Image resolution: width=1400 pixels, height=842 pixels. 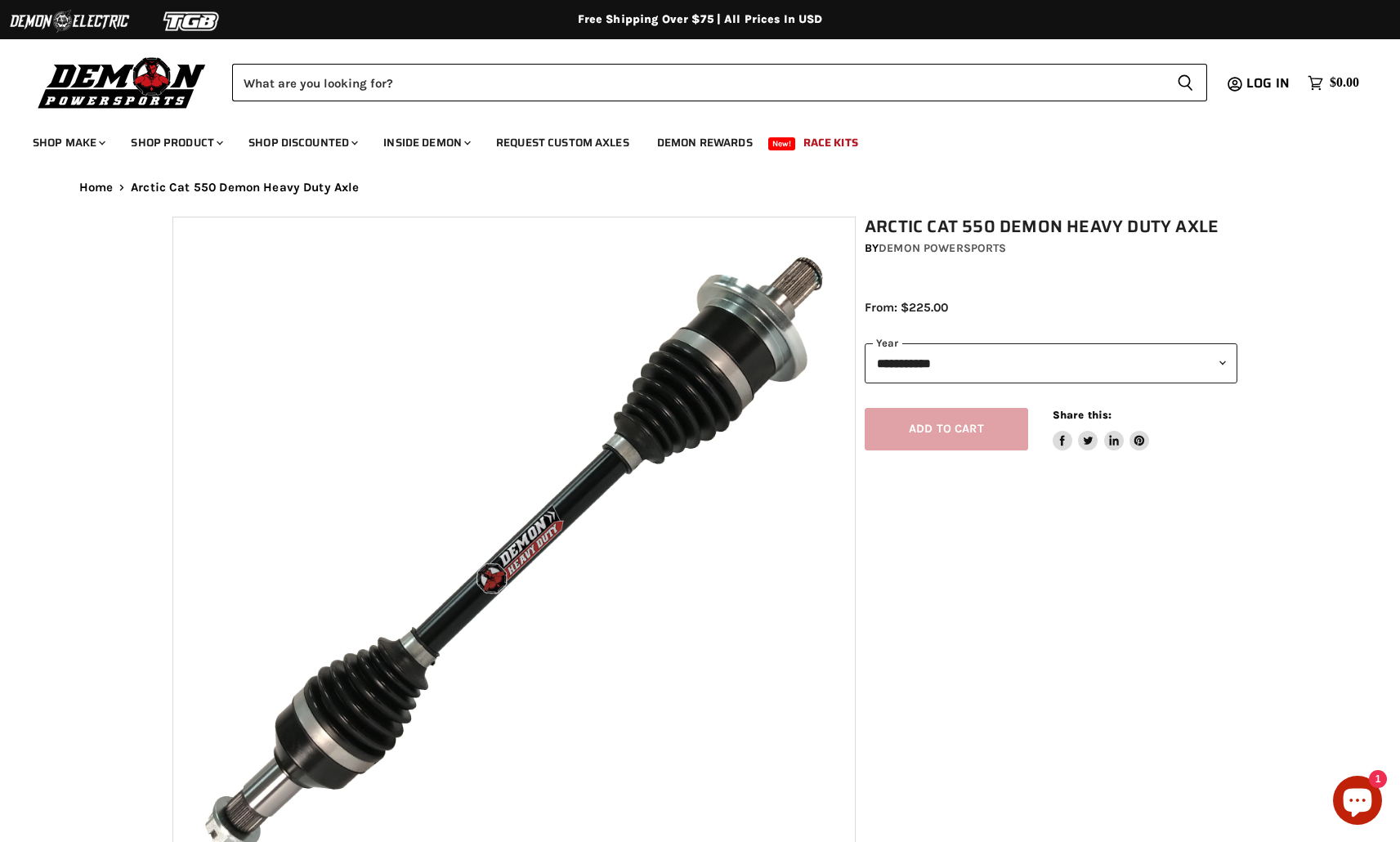 What do you see at coordinates (176, 142) in the screenshot?
I see `a: Shop Product` at bounding box center [176, 142].